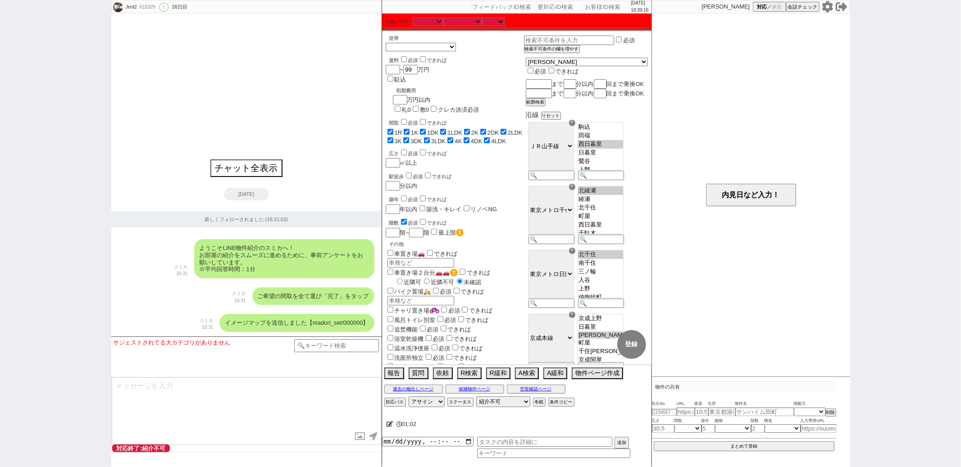 Image resolution: width=961 pixels, height=467 pixels. What do you see at coordinates (394, 374) in the screenshot?
I see `button: 報告` at bounding box center [394, 374].